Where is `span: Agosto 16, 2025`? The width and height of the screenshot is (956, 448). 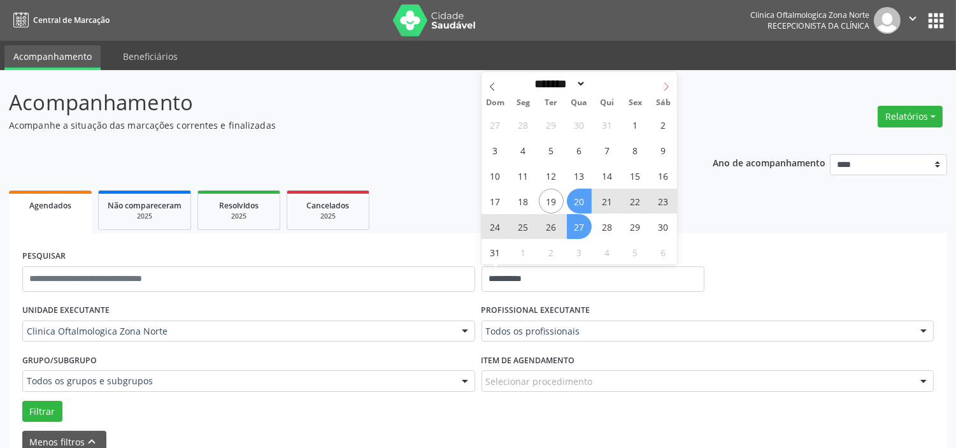
span: Agosto 16, 2025 is located at coordinates (663, 175).